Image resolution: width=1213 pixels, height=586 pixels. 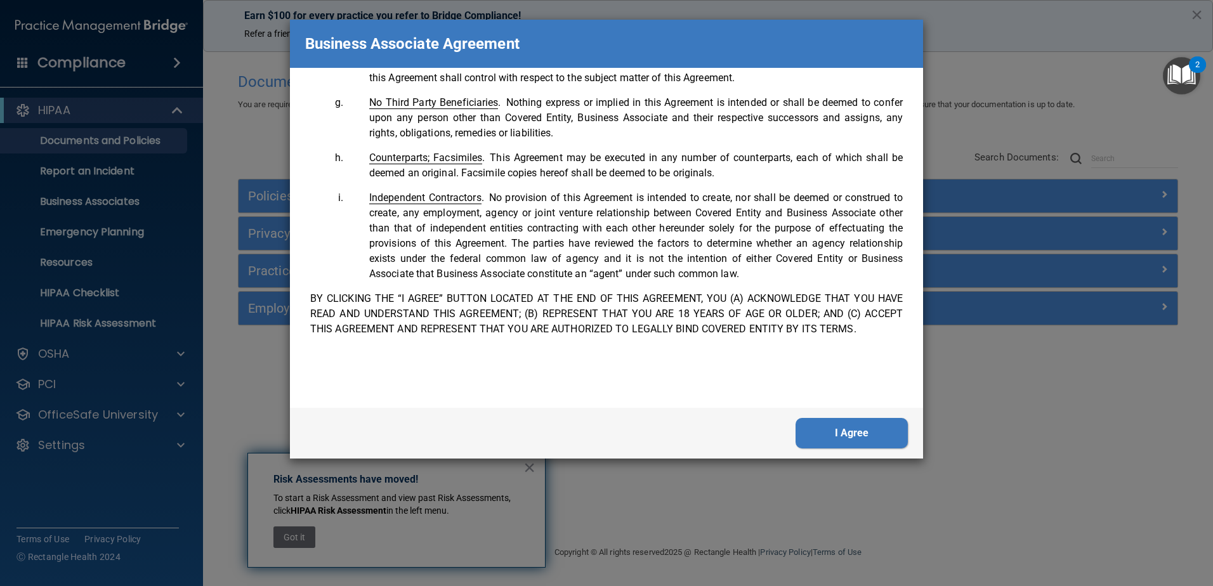 I want to click on button: I Agree, so click(x=852, y=433).